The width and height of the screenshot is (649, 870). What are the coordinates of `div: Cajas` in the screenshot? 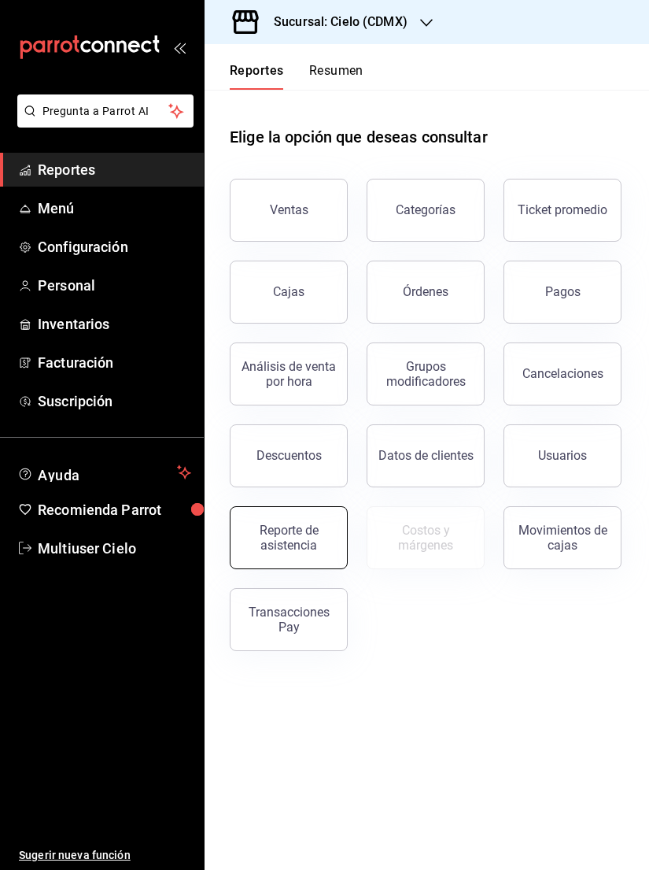 It's located at (289, 292).